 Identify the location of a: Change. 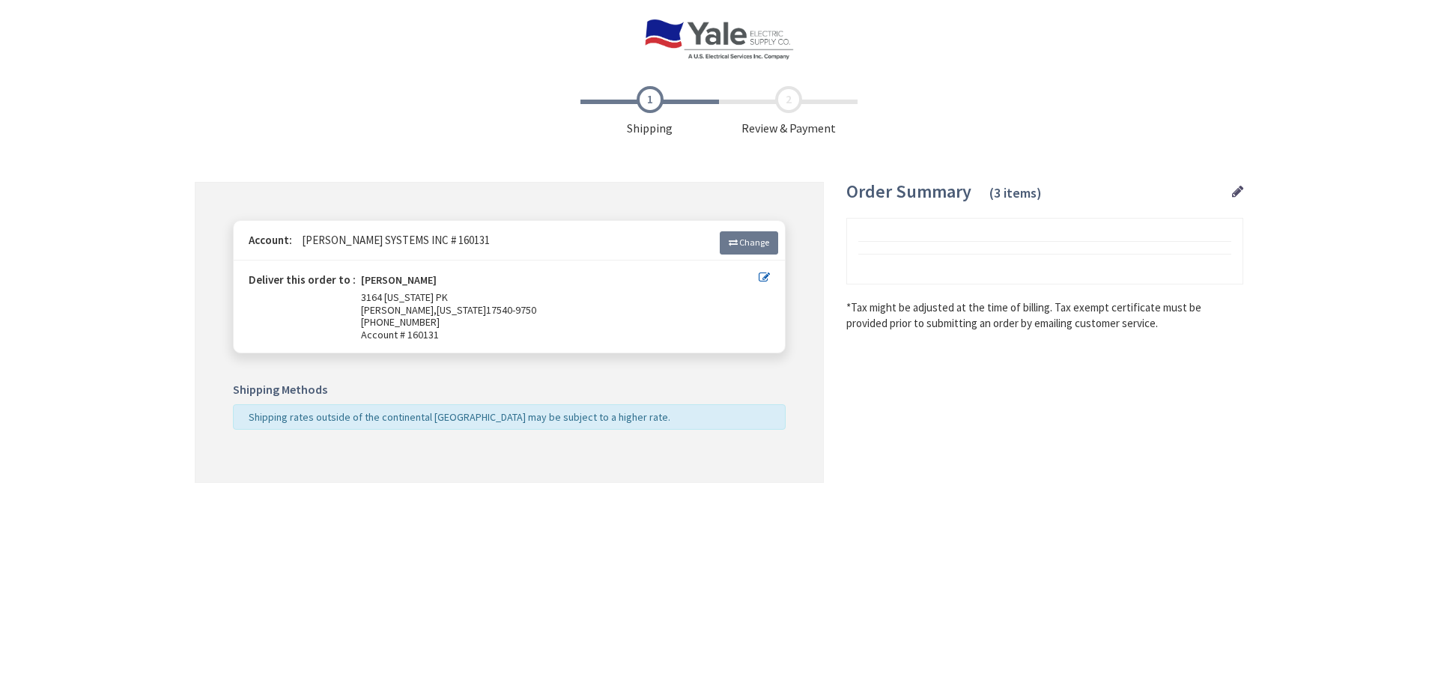
(749, 243).